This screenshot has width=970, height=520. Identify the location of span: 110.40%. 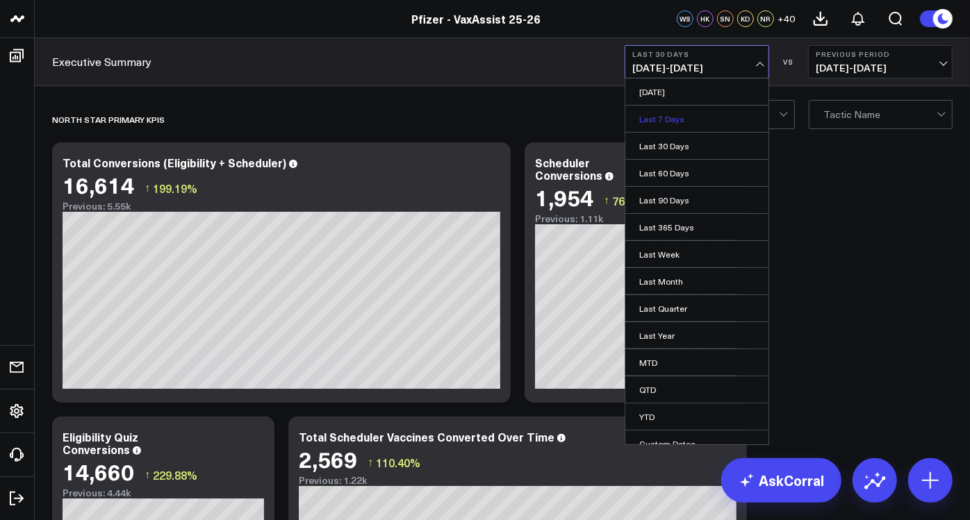
(398, 463).